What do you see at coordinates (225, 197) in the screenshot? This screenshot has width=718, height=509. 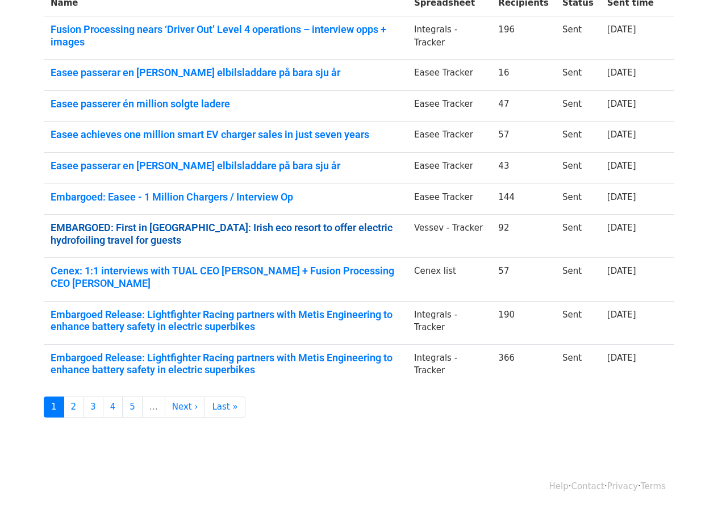 I see `a: Embargoed: Easee - 1 Million Chargers / Interview Op` at bounding box center [225, 197].